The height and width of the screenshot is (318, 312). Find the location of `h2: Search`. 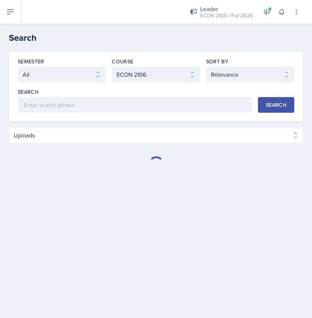

h2: Search is located at coordinates (156, 38).